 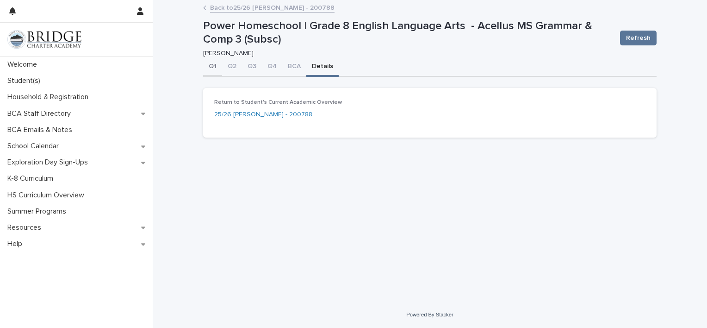 What do you see at coordinates (212, 67) in the screenshot?
I see `button: Q1` at bounding box center [212, 67].